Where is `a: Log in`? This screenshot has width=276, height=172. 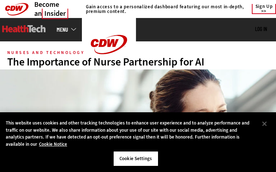
a: Log in is located at coordinates (261, 29).